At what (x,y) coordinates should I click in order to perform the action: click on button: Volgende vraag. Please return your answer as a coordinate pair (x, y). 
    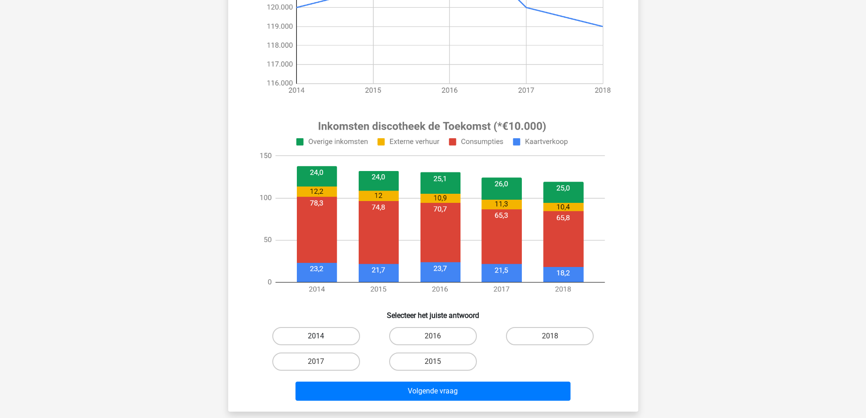
    Looking at the image, I should click on (433, 391).